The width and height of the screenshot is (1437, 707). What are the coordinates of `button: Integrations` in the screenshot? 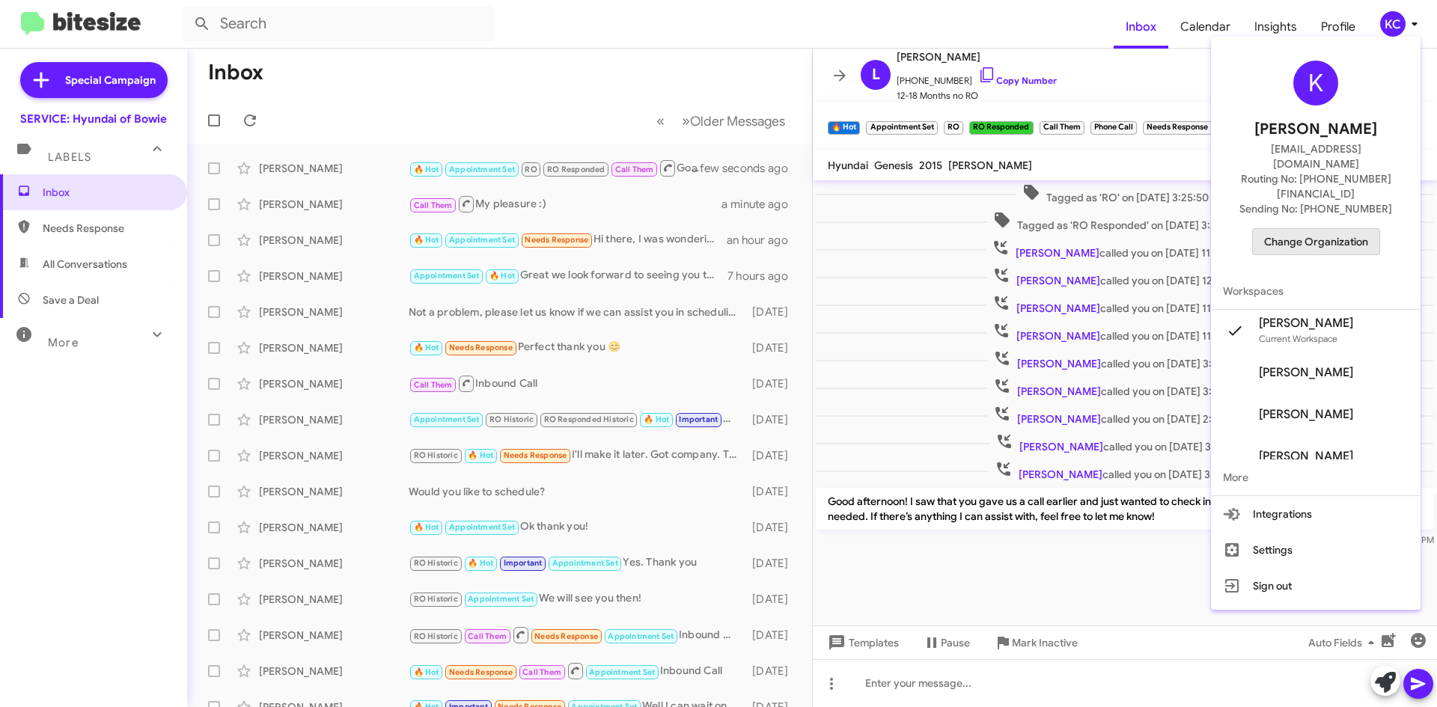 It's located at (1315, 514).